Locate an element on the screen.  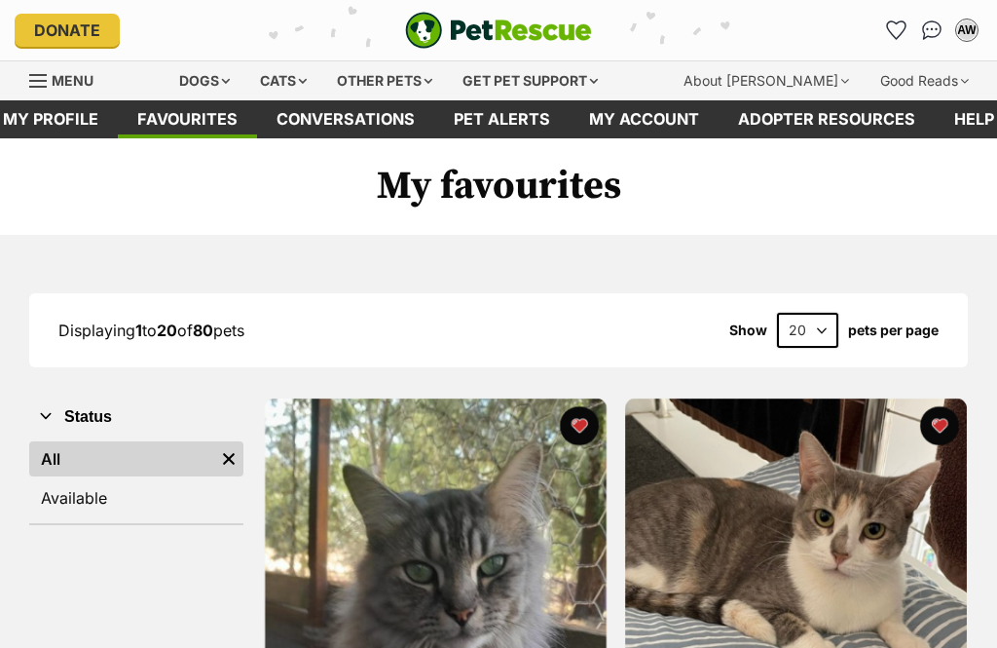
div: Cats is located at coordinates (283, 81).